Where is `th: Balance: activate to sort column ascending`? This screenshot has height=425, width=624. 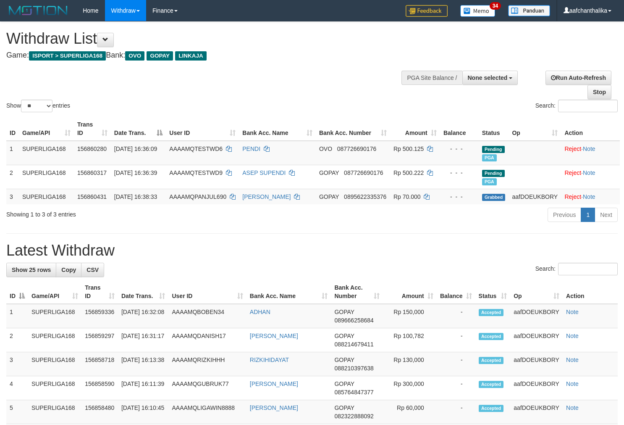 th: Balance: activate to sort column ascending is located at coordinates (456, 292).